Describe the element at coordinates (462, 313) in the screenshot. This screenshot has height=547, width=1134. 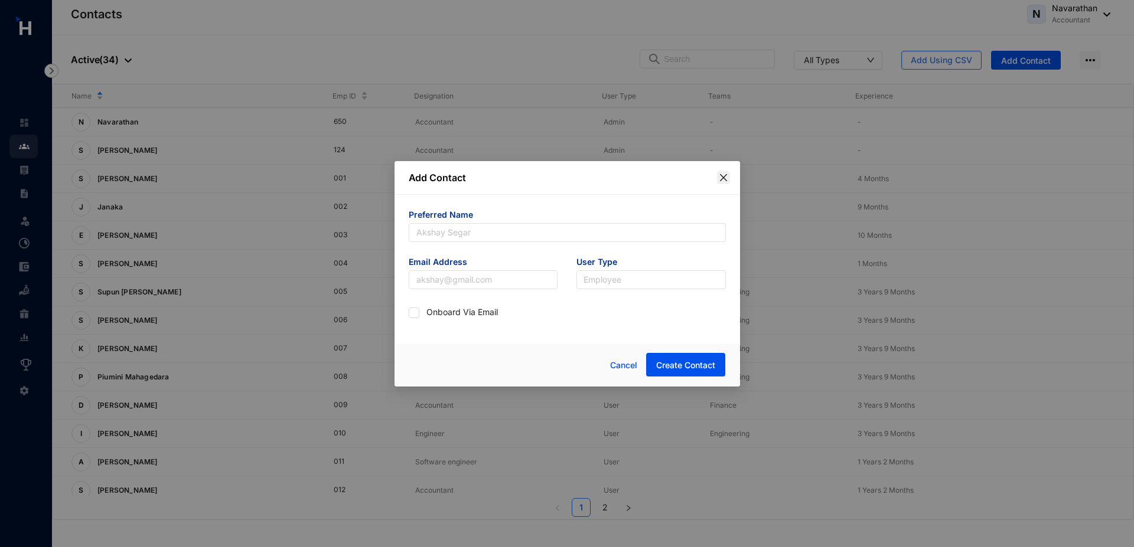
I see `p: Onboard Via Email` at that location.